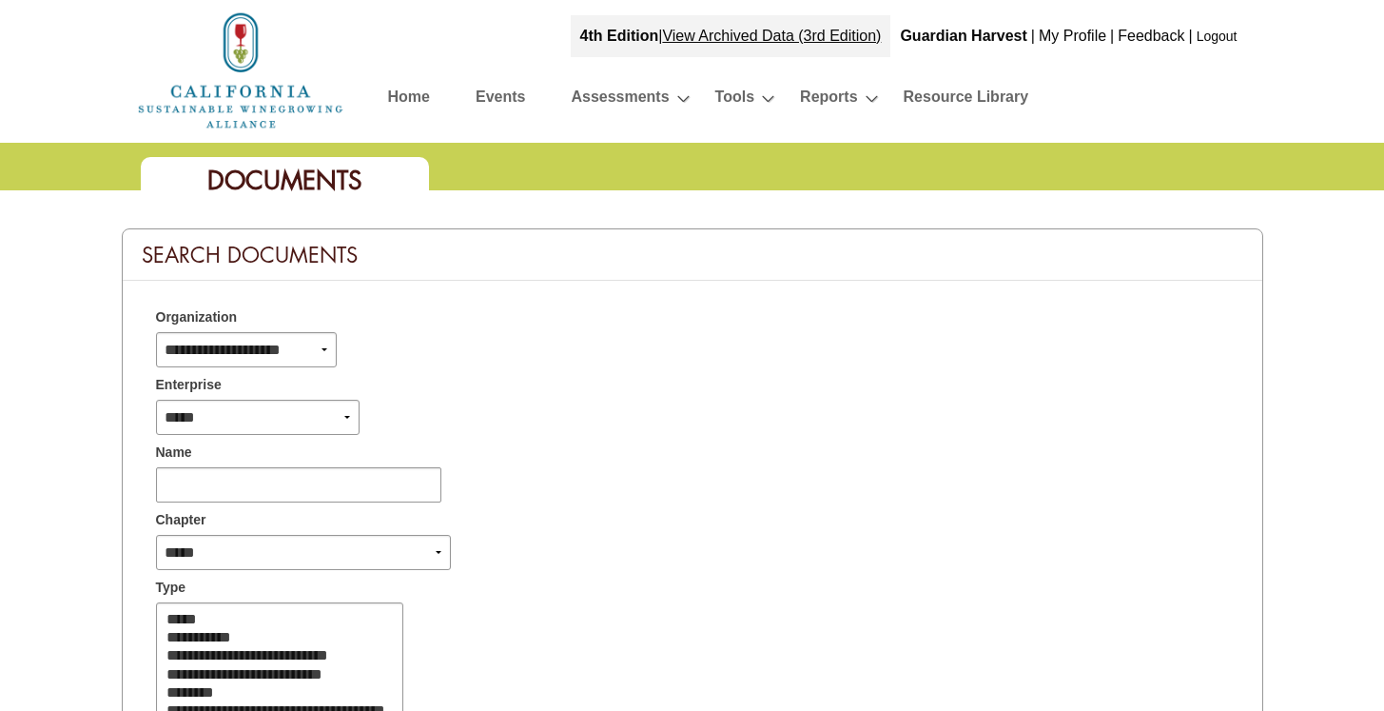 This screenshot has height=711, width=1384. Describe the element at coordinates (284, 180) in the screenshot. I see `span: Documents` at that location.